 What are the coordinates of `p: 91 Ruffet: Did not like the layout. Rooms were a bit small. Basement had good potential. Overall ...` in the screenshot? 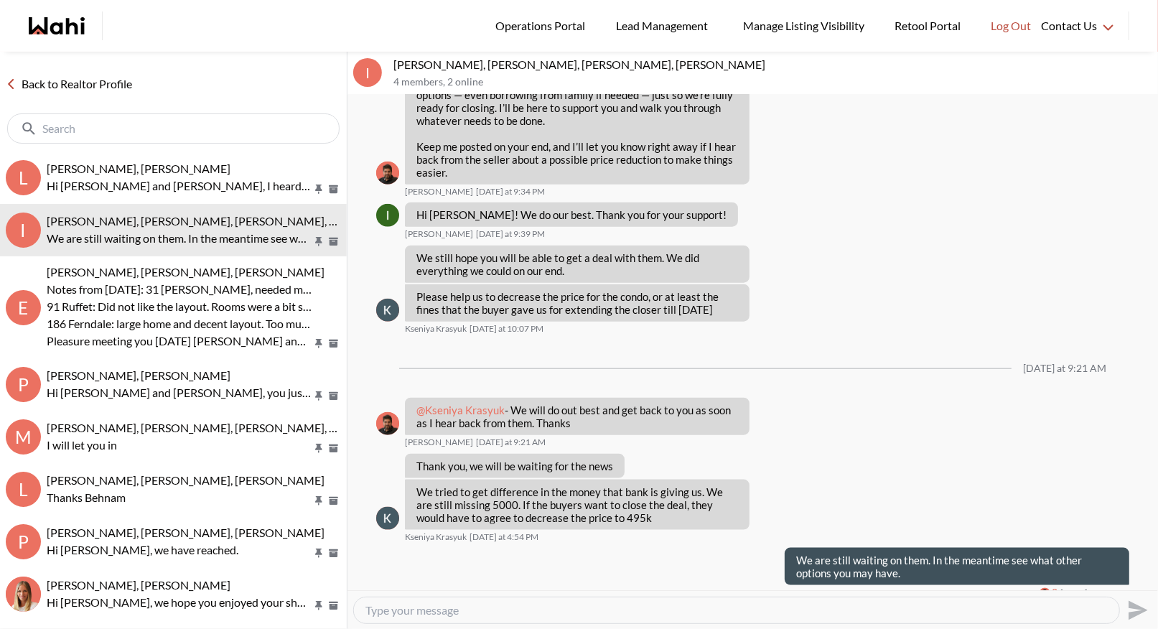 It's located at (179, 307).